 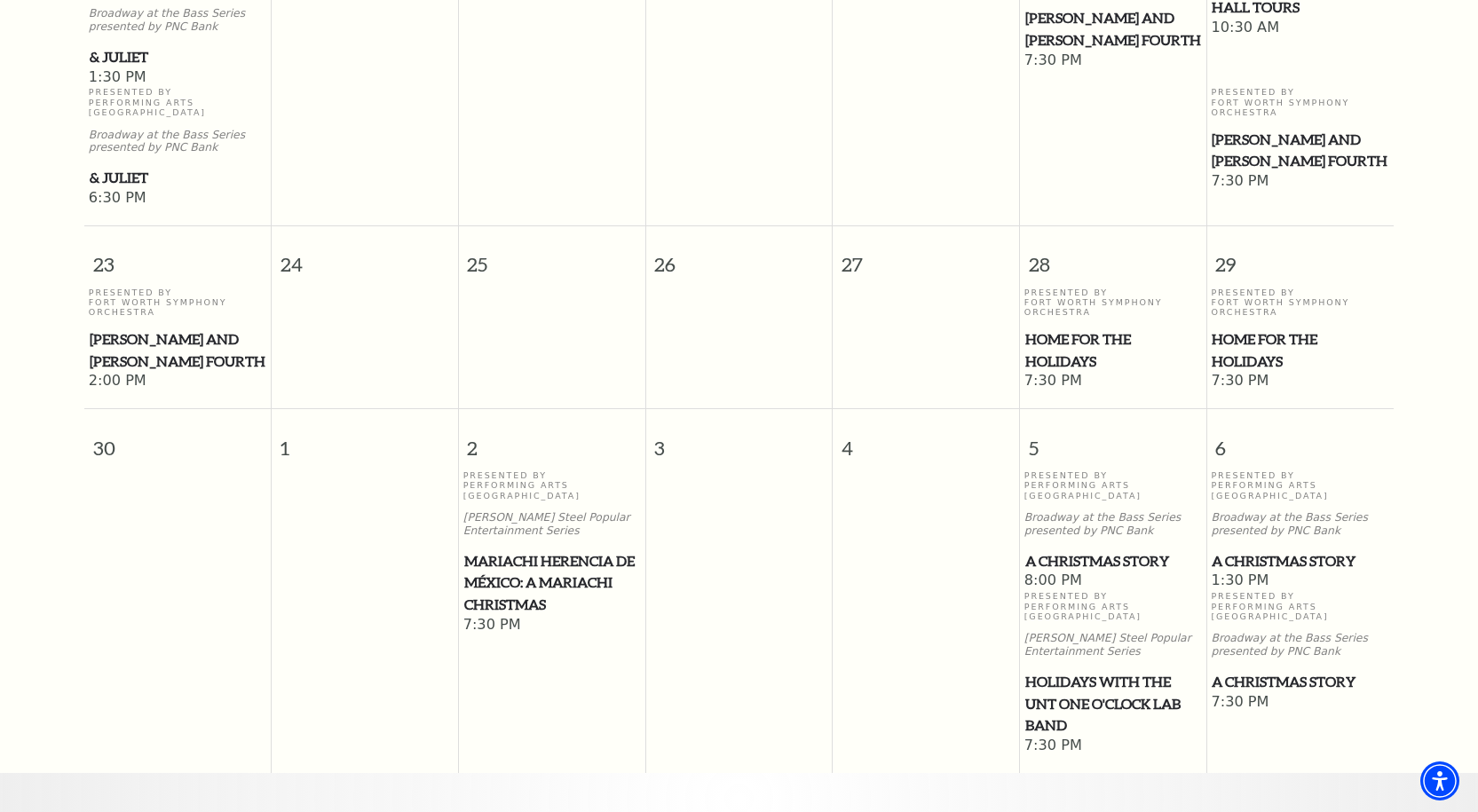 What do you see at coordinates (177, 382) in the screenshot?
I see `span: 2:00 PM` at bounding box center [177, 382].